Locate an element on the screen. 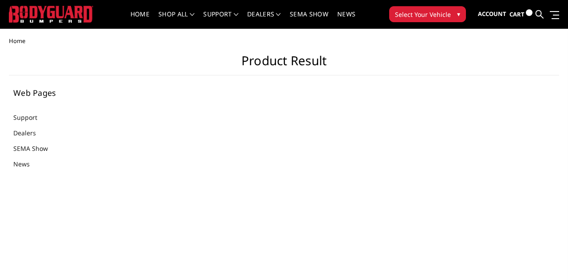 The image size is (568, 280). a: Cart is located at coordinates (521, 14).